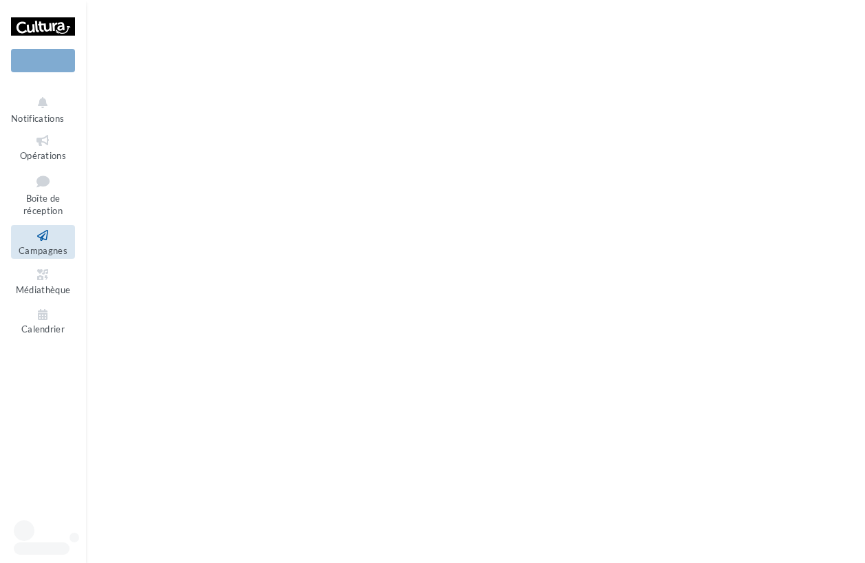 This screenshot has width=865, height=563. I want to click on span: Calendrier, so click(43, 330).